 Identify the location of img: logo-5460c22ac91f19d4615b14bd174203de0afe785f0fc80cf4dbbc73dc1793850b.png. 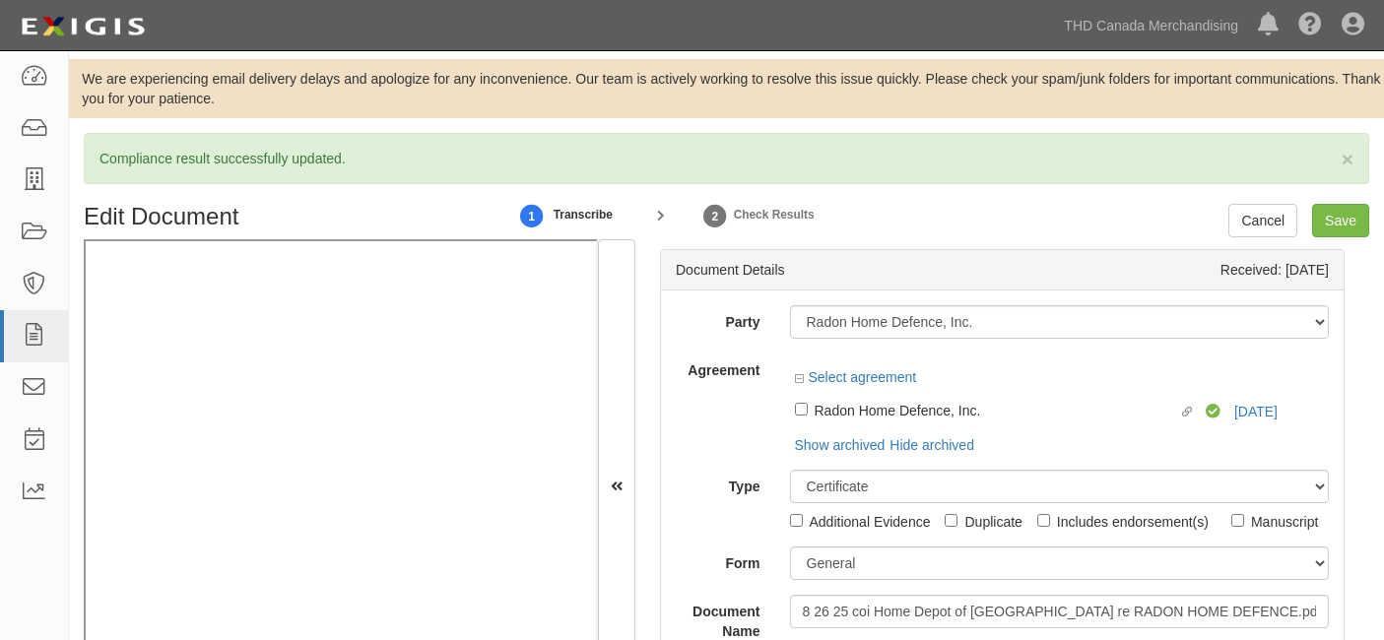
(83, 27).